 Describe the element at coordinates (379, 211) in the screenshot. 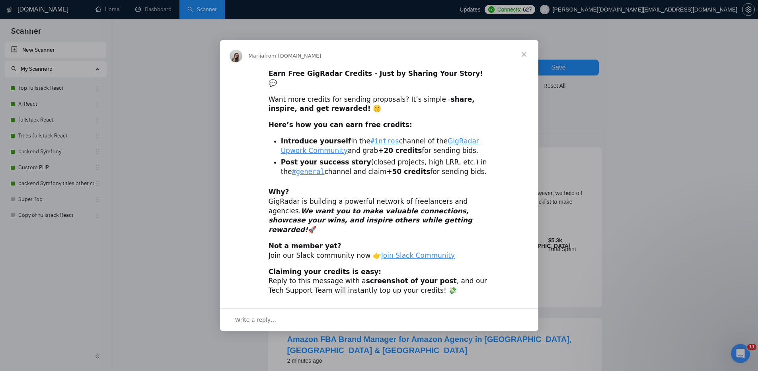

I see `div: GigRadar is building a powerful network of freelancers and agencies. 🚀` at that location.